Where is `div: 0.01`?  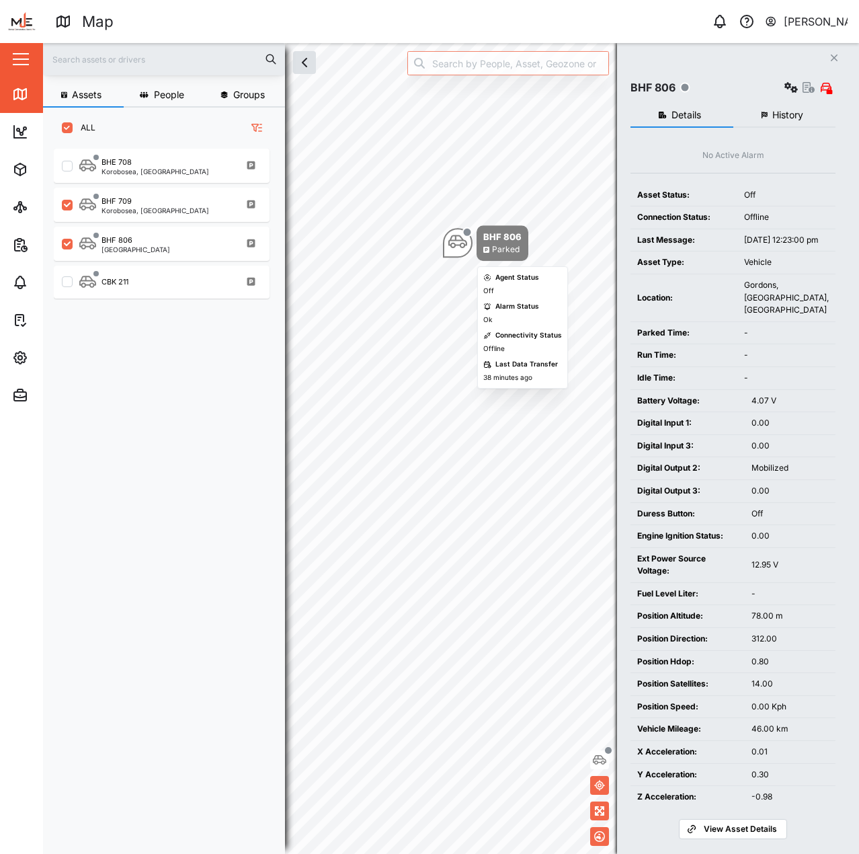
div: 0.01 is located at coordinates (790, 752).